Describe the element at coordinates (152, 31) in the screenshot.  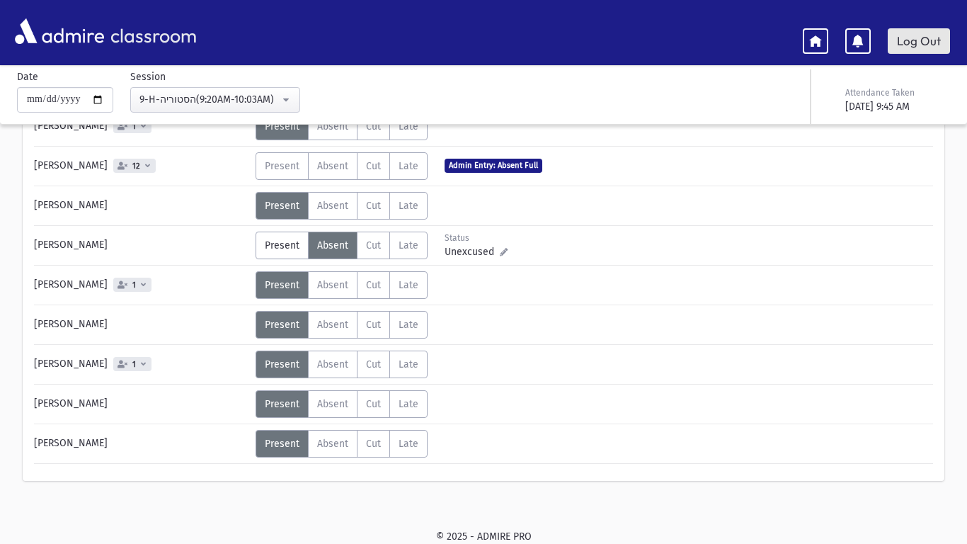
I see `span: classroom` at that location.